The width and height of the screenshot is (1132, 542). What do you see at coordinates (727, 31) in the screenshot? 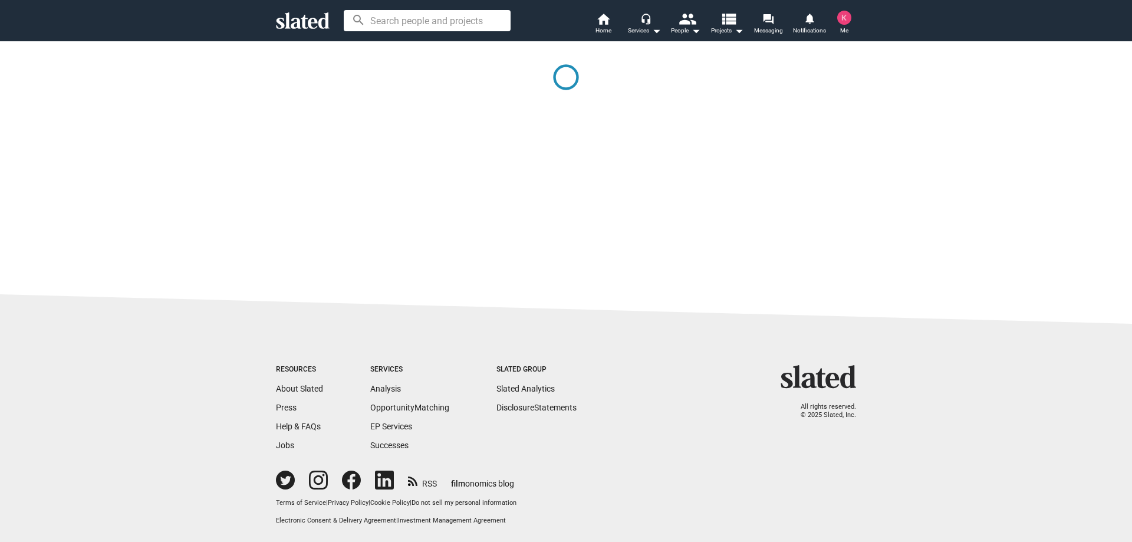
I see `span: Projects` at bounding box center [727, 31].